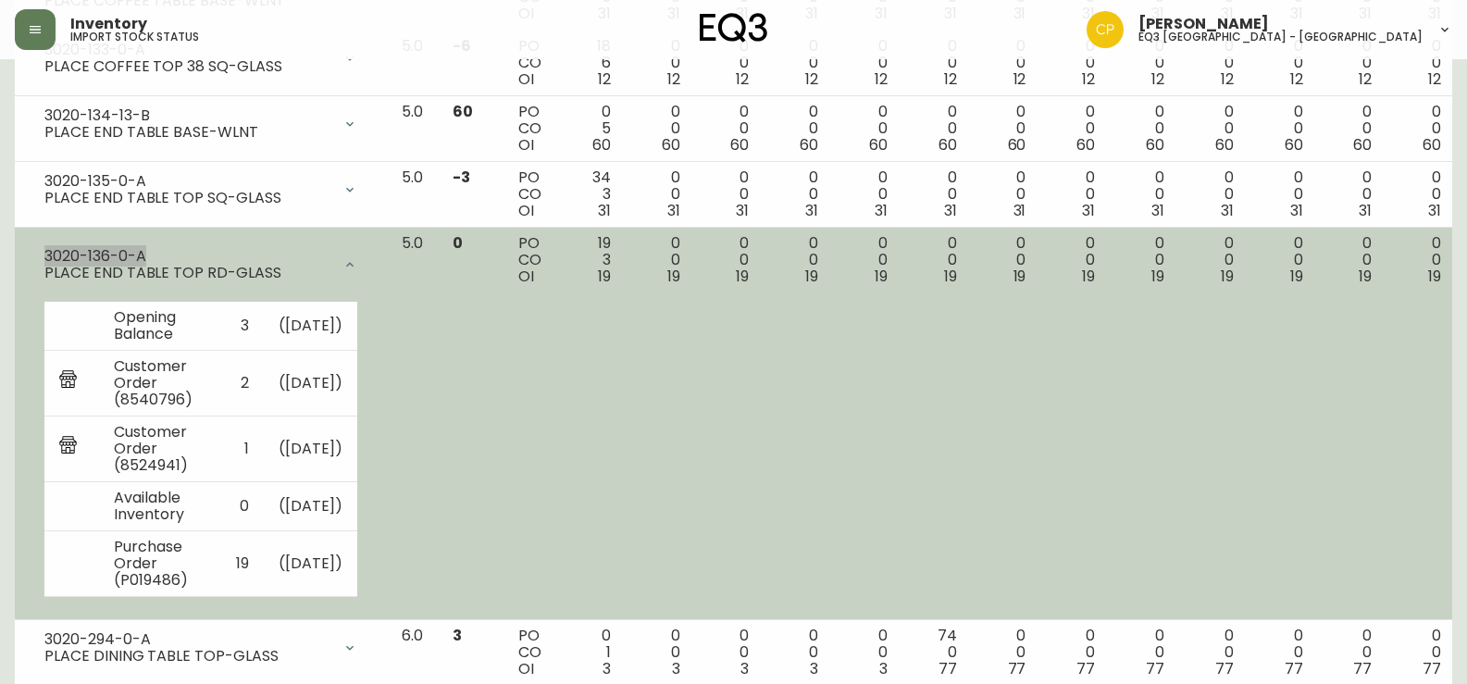 The image size is (1467, 684). I want to click on div: PLACE END TABLE TOP SQ-GLASS, so click(188, 198).